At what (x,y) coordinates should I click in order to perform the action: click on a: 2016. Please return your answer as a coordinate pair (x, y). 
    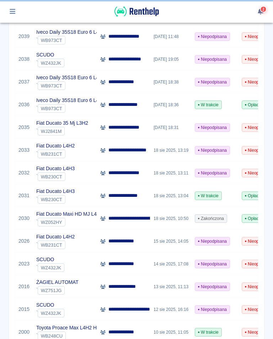
    Looking at the image, I should click on (24, 287).